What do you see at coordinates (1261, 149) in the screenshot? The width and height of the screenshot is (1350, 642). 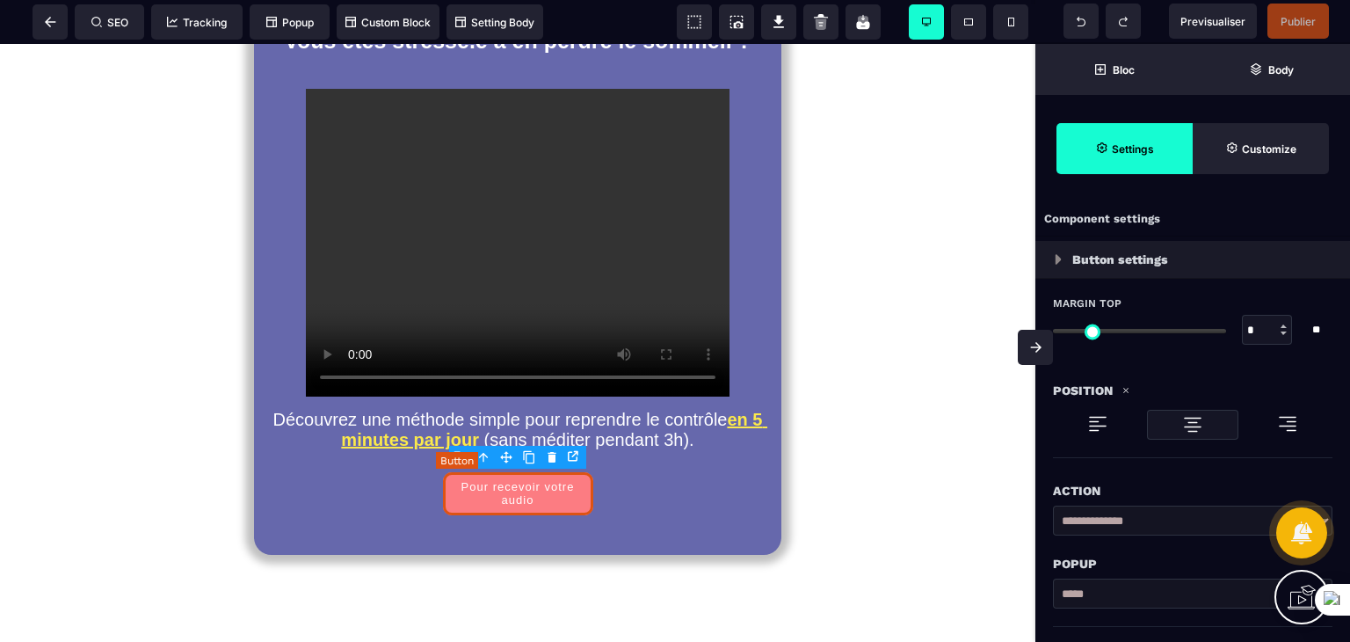 I see `span: Open Style Manager` at bounding box center [1261, 149].